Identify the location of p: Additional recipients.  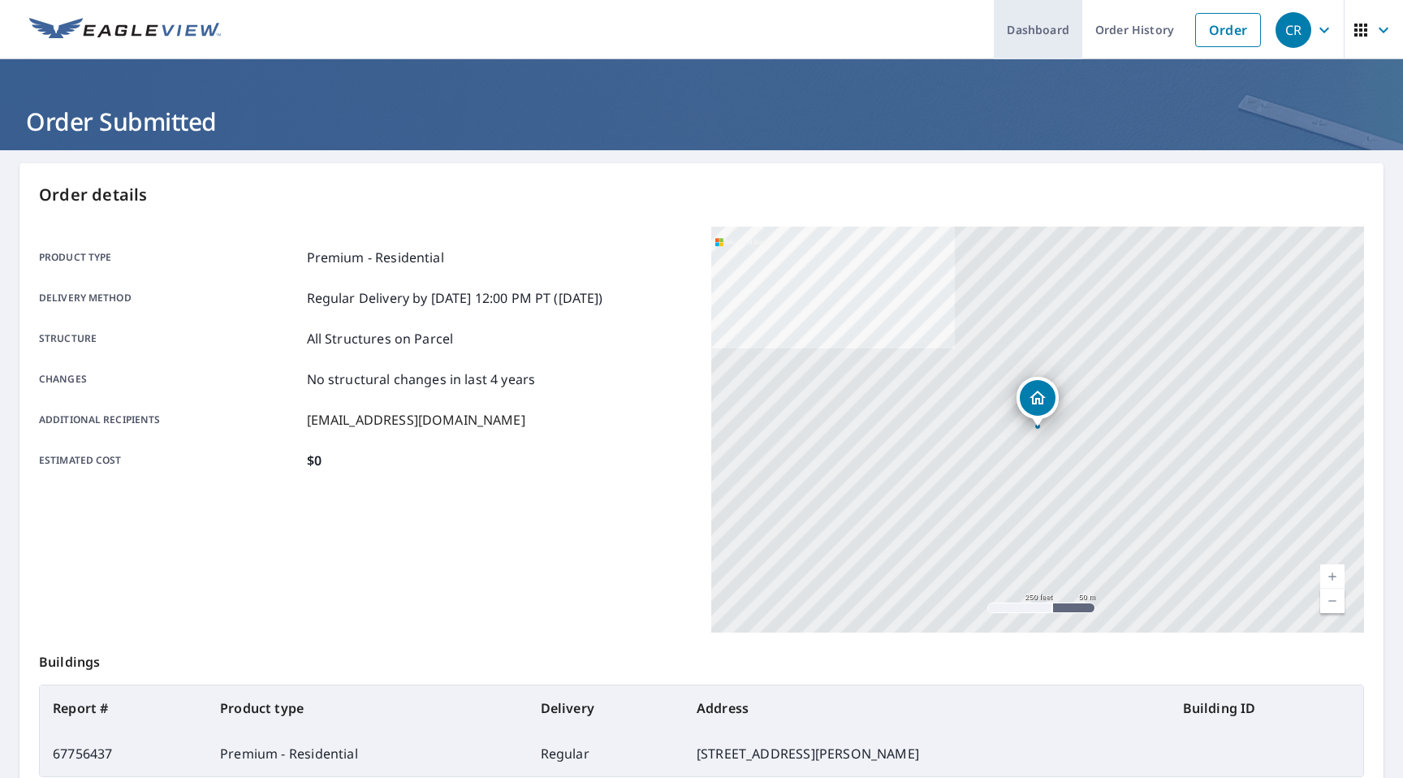
(170, 420).